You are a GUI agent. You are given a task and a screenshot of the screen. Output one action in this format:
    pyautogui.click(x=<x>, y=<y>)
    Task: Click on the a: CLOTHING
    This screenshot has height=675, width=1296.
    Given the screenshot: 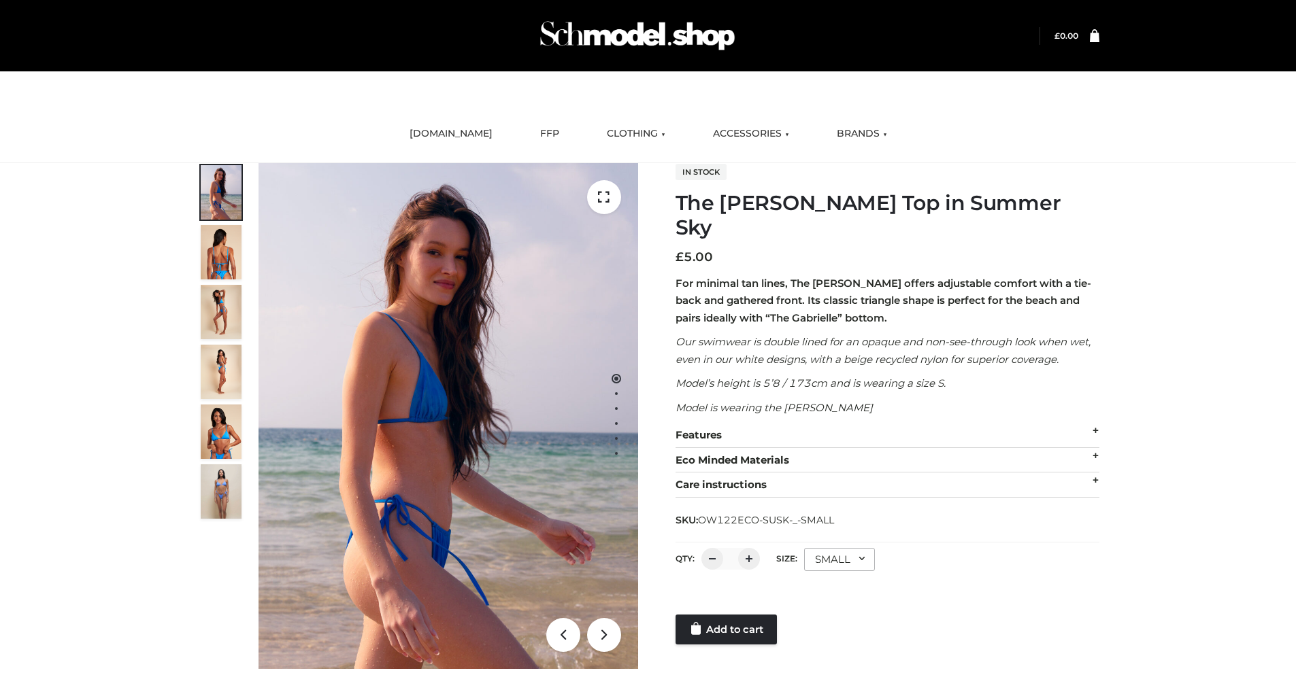 What is the action you would take?
    pyautogui.click(x=636, y=134)
    